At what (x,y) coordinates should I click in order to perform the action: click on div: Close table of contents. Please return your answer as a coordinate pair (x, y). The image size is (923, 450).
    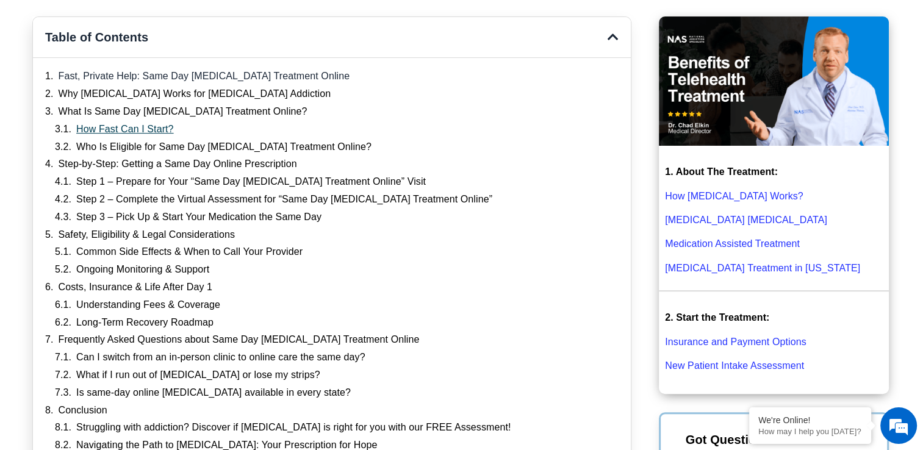
    Looking at the image, I should click on (613, 37).